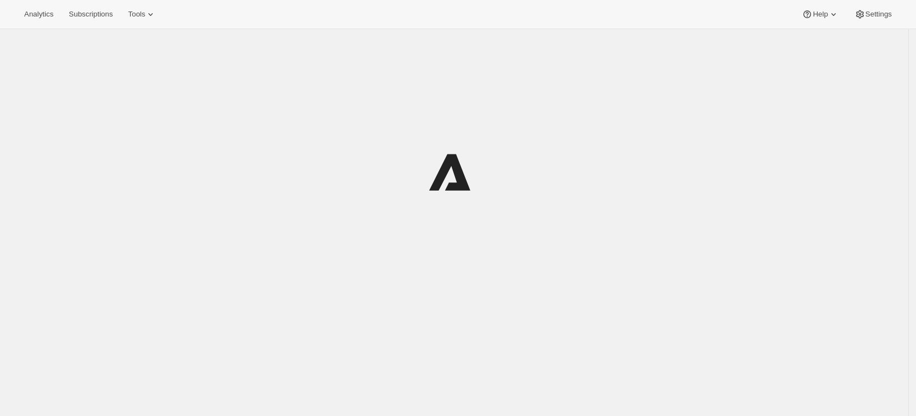  Describe the element at coordinates (820, 14) in the screenshot. I see `span: Help` at that location.